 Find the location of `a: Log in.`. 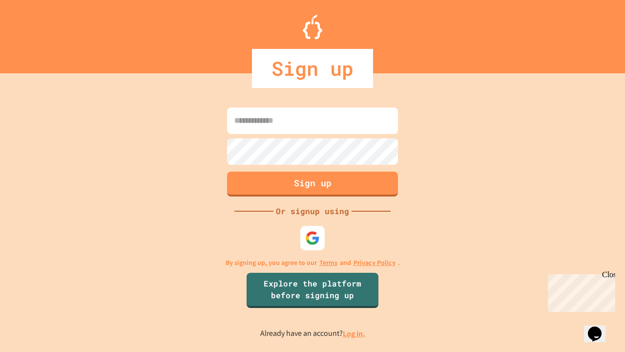

a: Log in. is located at coordinates (354, 333).